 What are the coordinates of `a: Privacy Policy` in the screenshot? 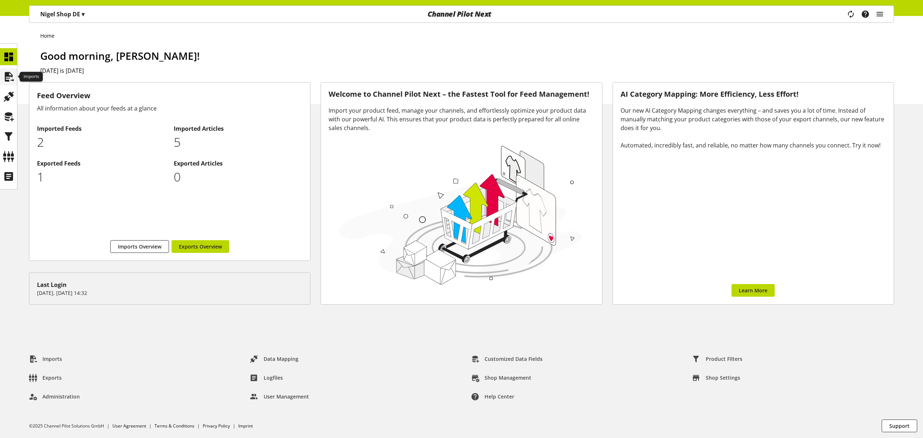 It's located at (216, 426).